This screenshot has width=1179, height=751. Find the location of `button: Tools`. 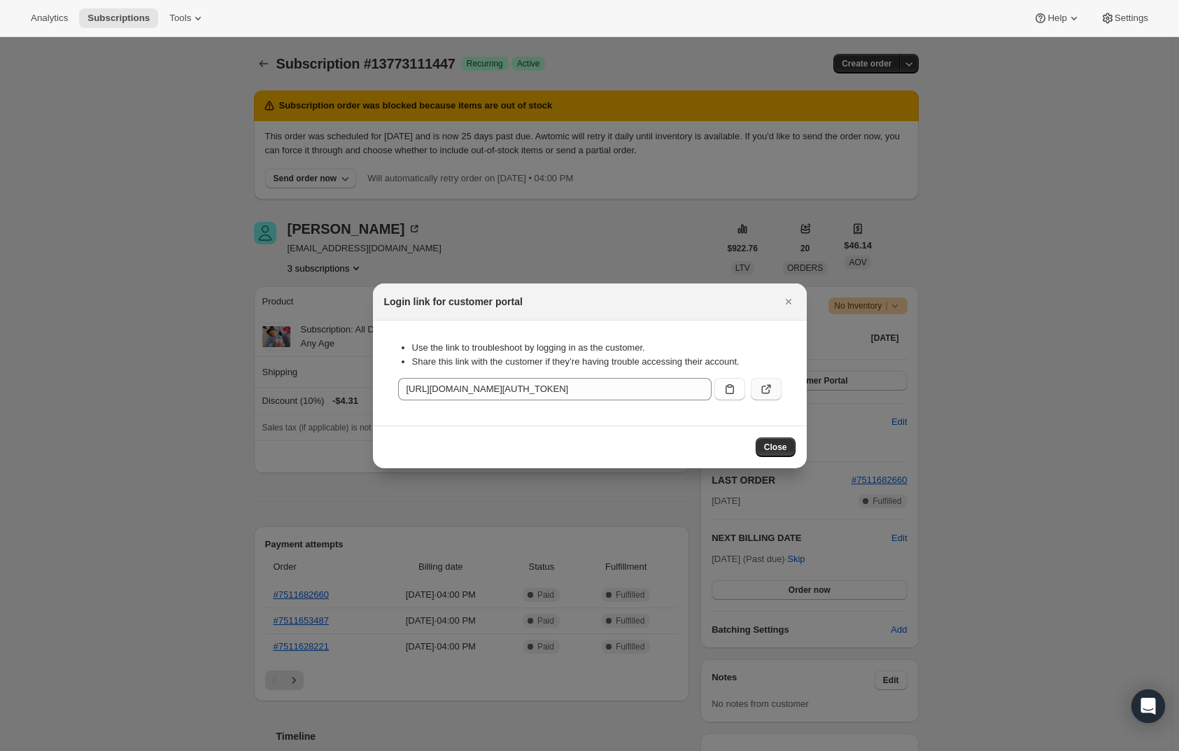

button: Tools is located at coordinates (187, 18).